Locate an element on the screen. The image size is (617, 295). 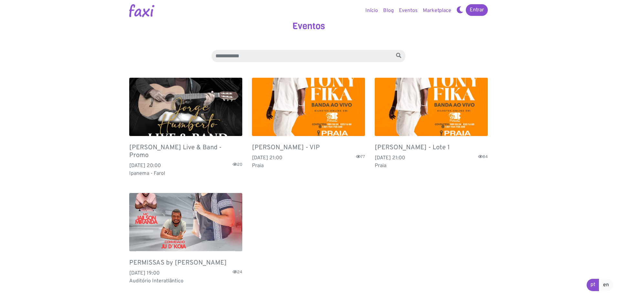
p: Ipanema - Farol is located at coordinates (186, 173).